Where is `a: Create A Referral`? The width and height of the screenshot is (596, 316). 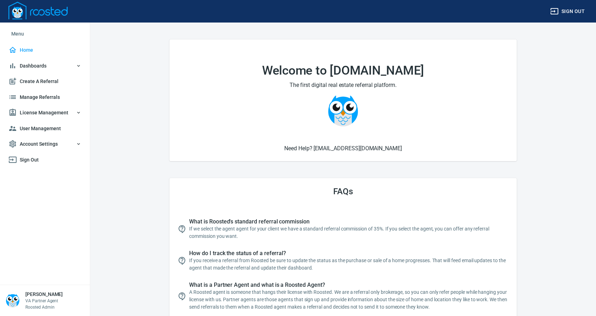 a: Create A Referral is located at coordinates (45, 81).